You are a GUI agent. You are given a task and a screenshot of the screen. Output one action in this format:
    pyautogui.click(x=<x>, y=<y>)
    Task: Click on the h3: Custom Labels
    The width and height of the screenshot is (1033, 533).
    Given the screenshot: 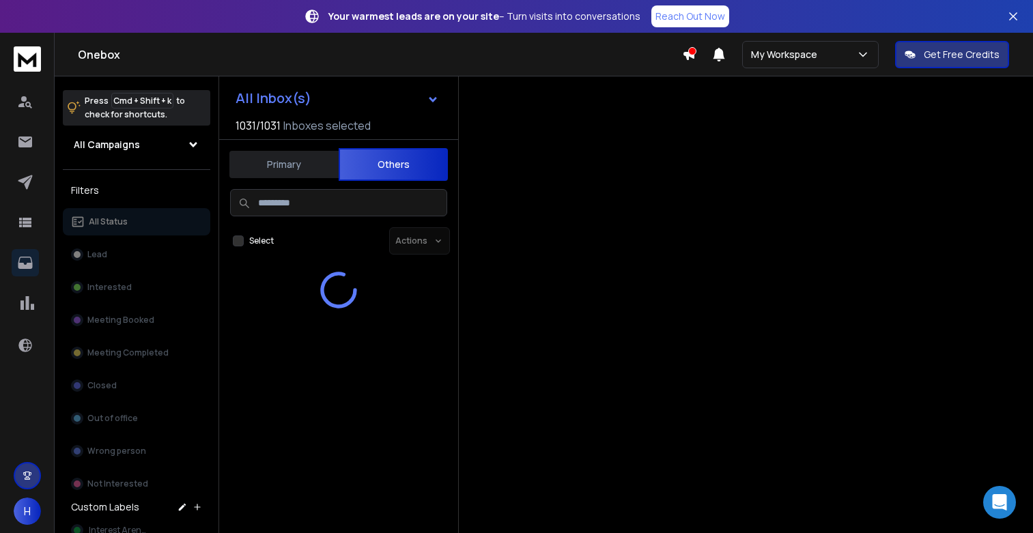 What is the action you would take?
    pyautogui.click(x=105, y=507)
    